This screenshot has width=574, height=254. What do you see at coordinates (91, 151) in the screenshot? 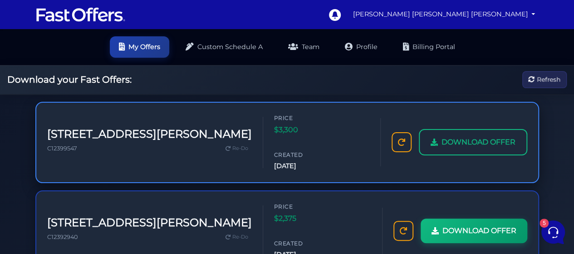
I see `button: Start a Conversation` at bounding box center [91, 151].